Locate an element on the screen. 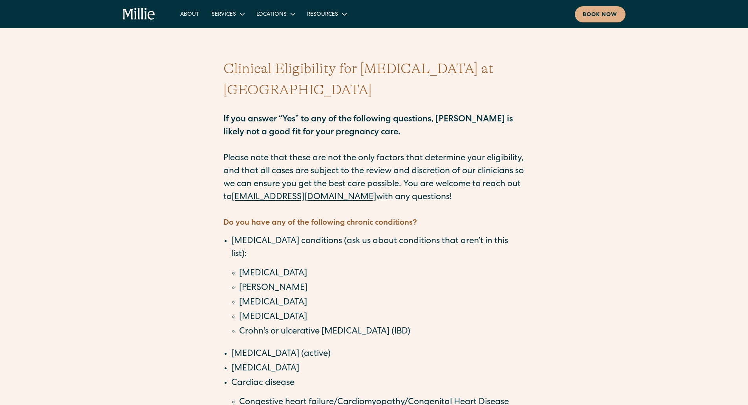 The height and width of the screenshot is (405, 748). a: Book now is located at coordinates (600, 14).